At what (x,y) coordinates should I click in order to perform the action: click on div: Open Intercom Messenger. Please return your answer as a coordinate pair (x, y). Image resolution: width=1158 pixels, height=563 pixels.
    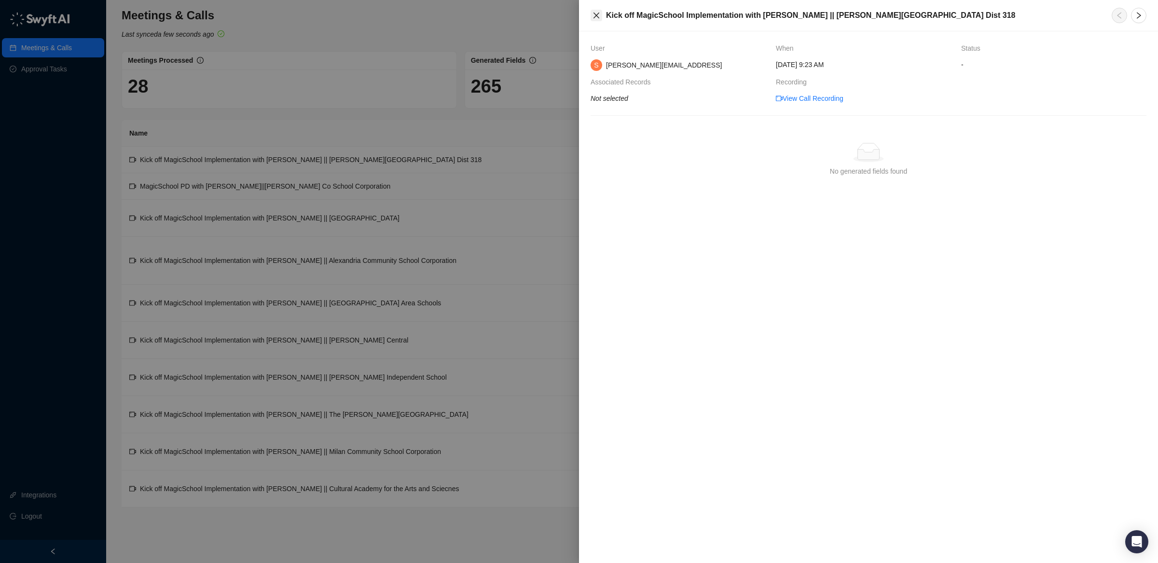
    Looking at the image, I should click on (1137, 542).